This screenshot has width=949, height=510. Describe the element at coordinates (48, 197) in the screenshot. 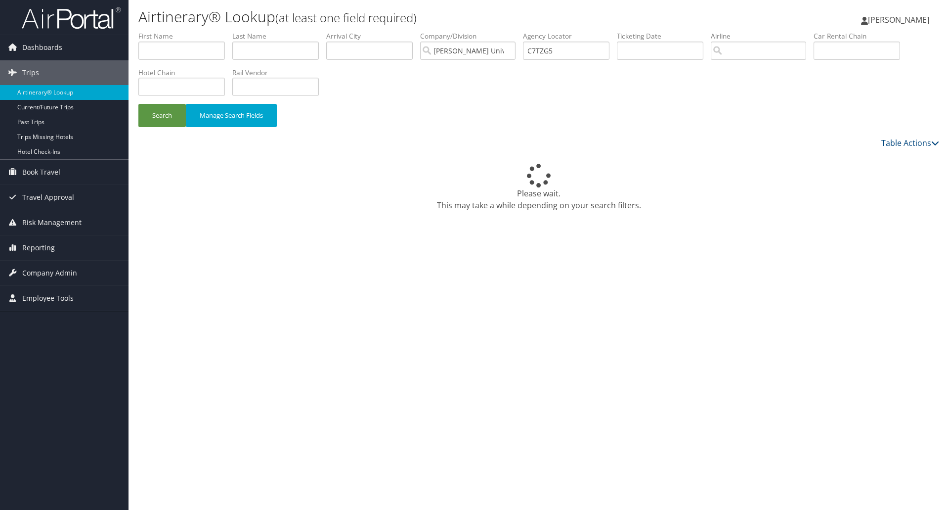

I see `span: Travel Approval` at that location.